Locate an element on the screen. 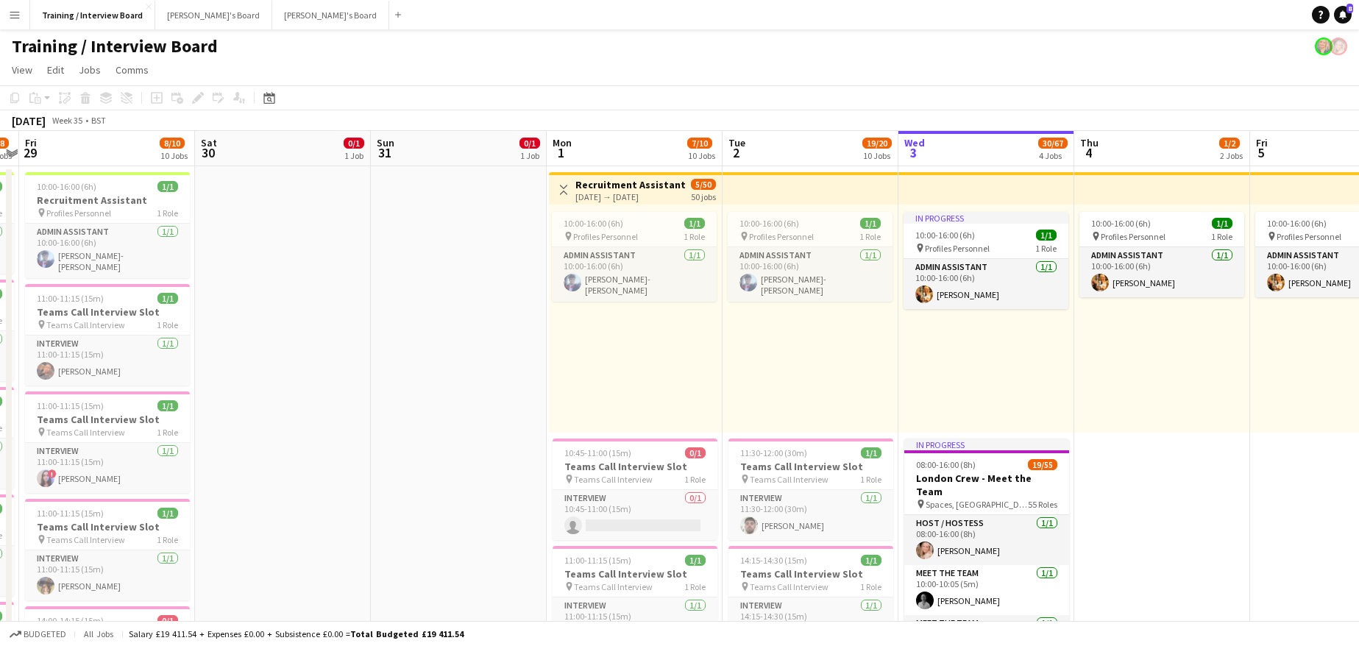 This screenshot has height=646, width=1359. div: 10:45-11:00 (15m)0/1Teams Call Interview Slot Teams Call Interview1 RoleInterview0/110:45-11:00 (... is located at coordinates (635, 489).